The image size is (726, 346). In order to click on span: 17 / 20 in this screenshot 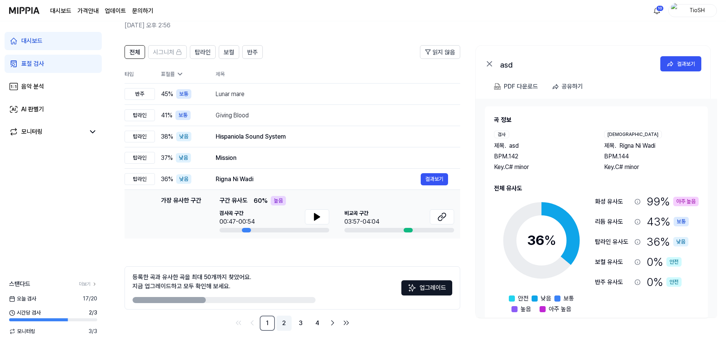, I will do `click(90, 299)`.